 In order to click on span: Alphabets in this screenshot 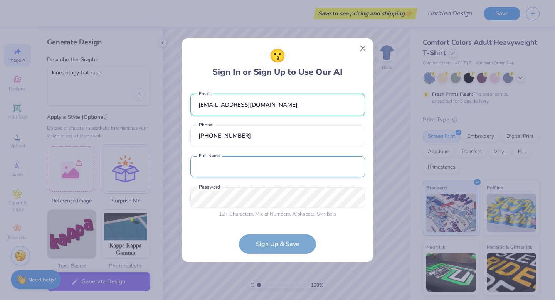, I will do `click(303, 214)`.